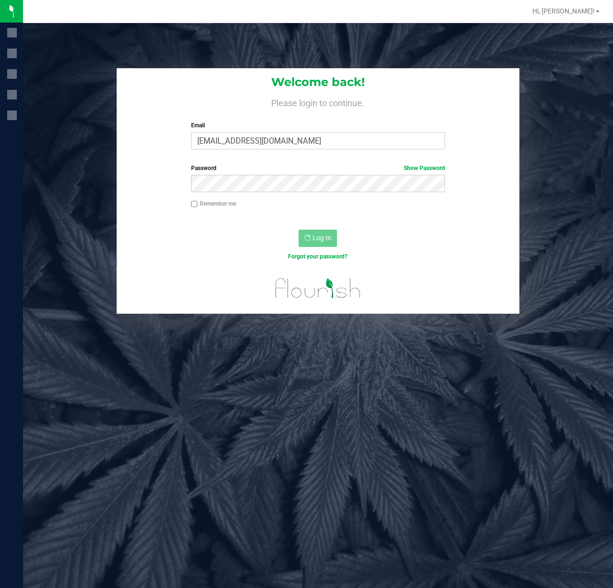 This screenshot has height=588, width=613. Describe the element at coordinates (318, 125) in the screenshot. I see `label: Email` at that location.